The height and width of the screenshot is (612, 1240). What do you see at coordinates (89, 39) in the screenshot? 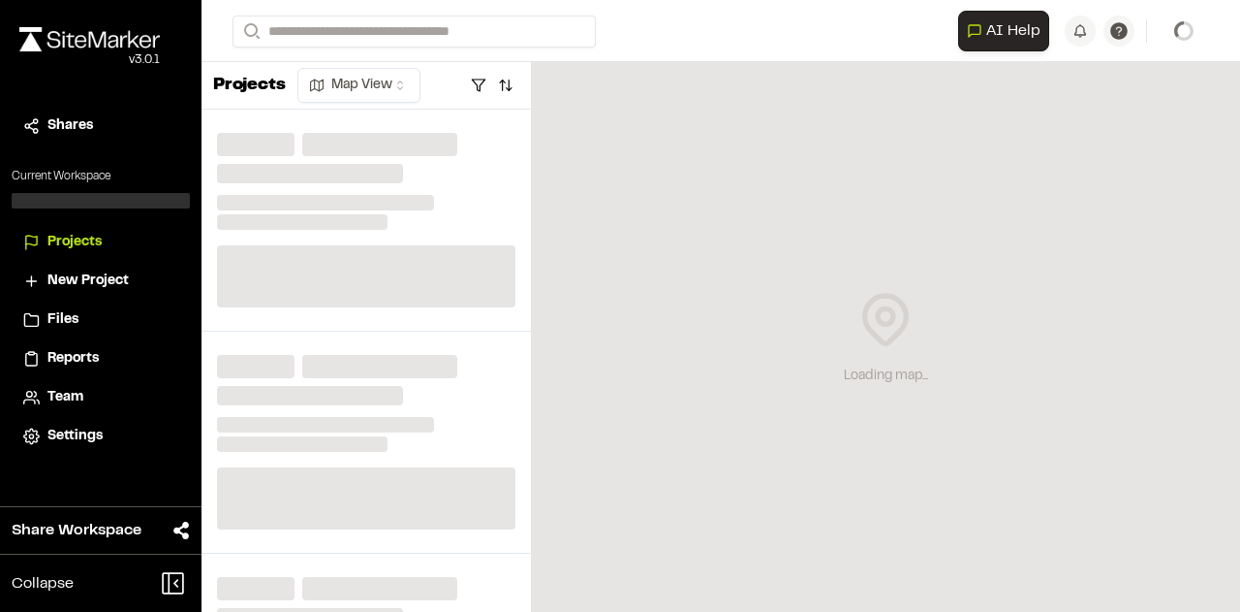
I see `img: rebrand.png` at bounding box center [89, 39].